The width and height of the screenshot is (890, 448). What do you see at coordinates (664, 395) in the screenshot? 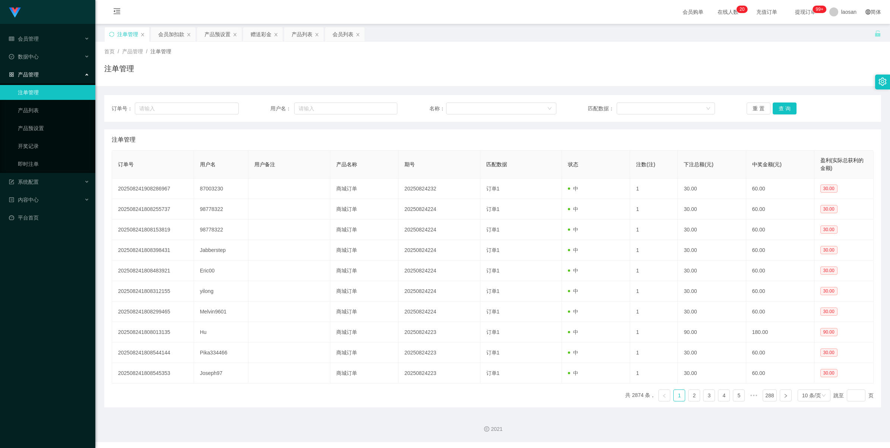
I see `li: 上一页` at bounding box center [664, 395].